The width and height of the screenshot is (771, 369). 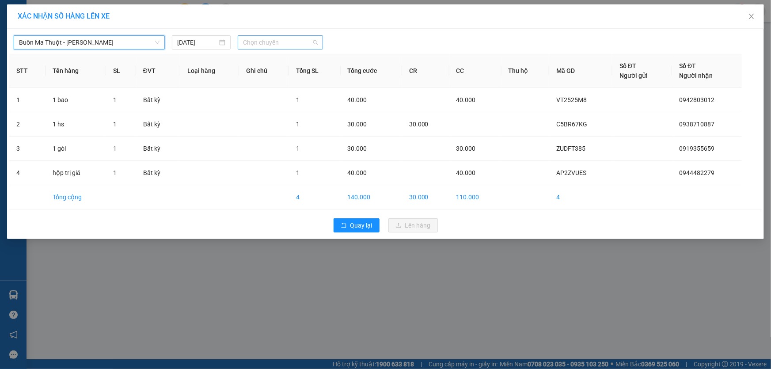 I want to click on th: CC, so click(x=476, y=71).